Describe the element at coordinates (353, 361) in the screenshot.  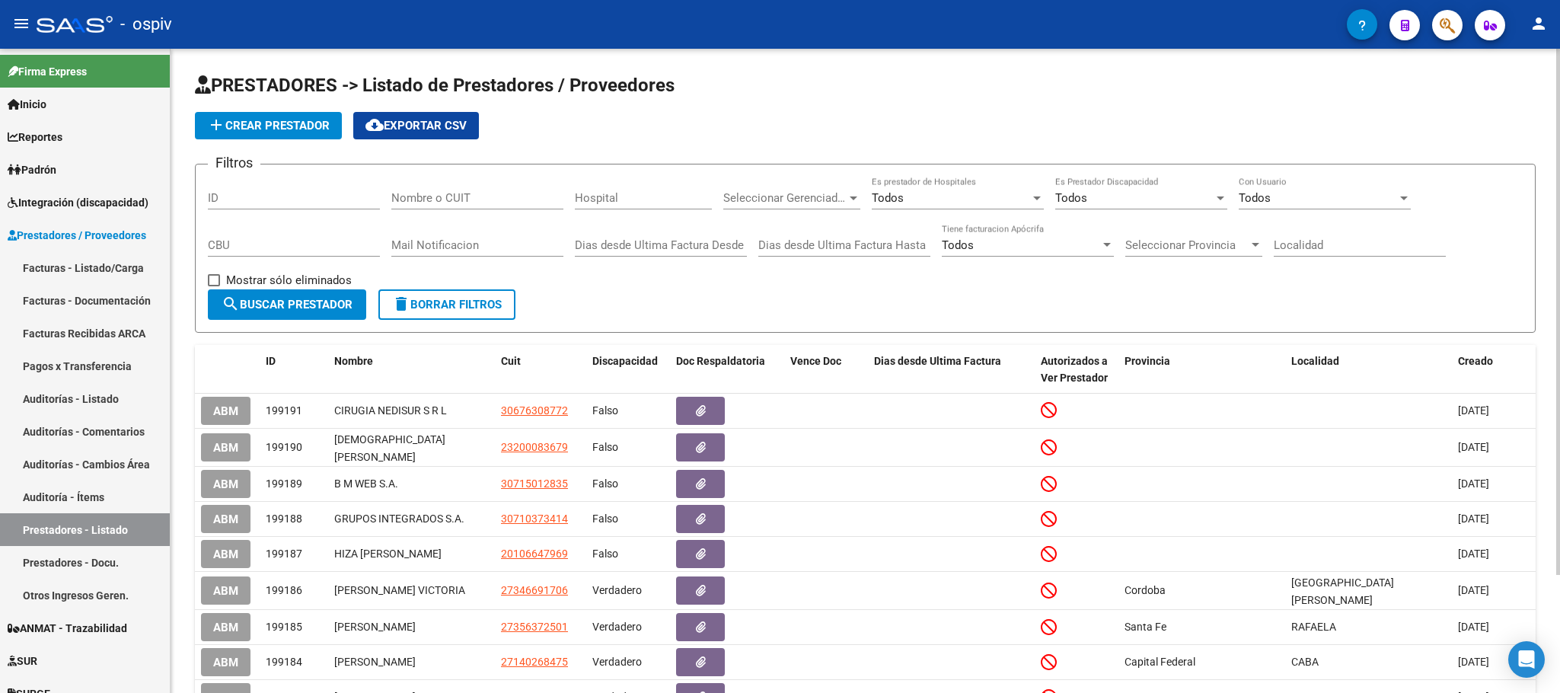
I see `span: Nombre` at that location.